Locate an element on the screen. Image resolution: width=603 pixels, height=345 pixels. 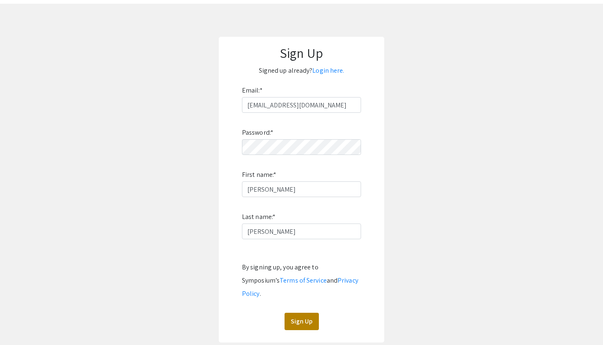
p: Signed up already? is located at coordinates (301, 71).